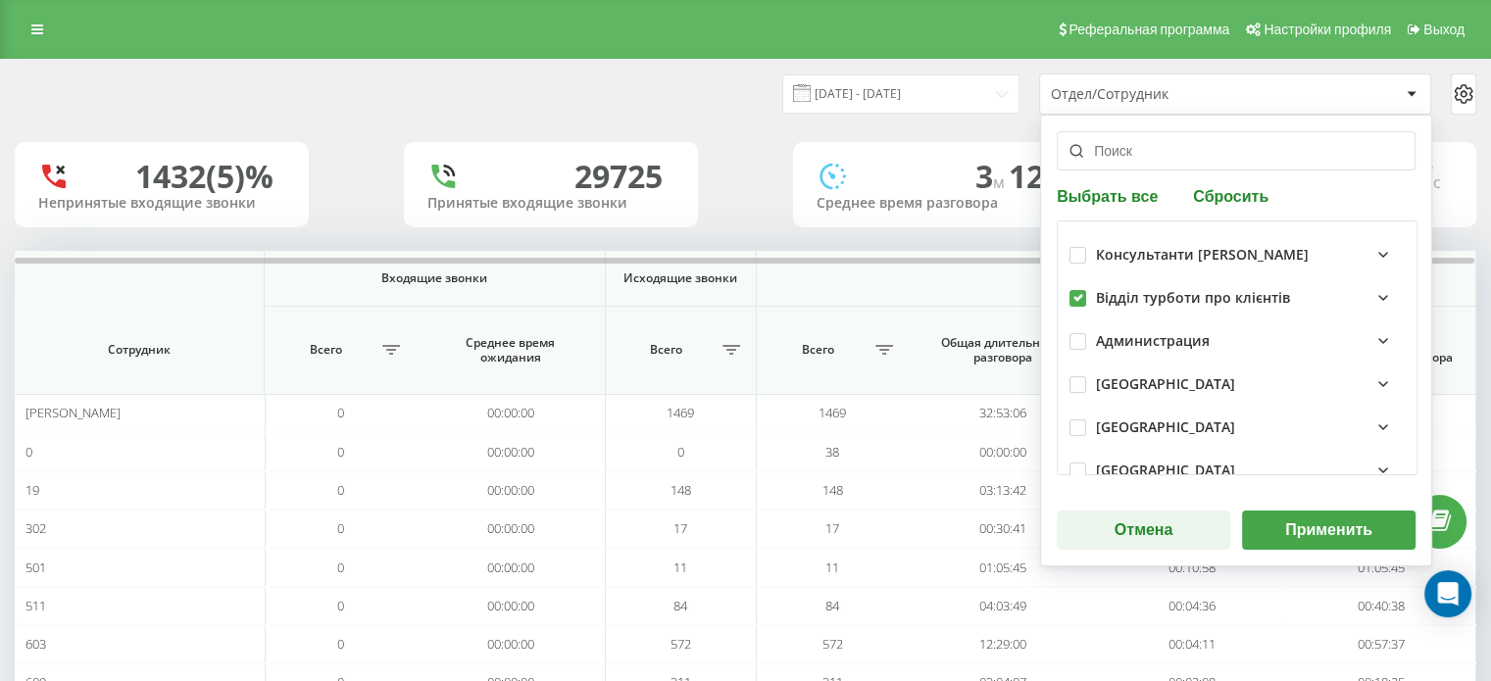  Describe the element at coordinates (1003, 528) in the screenshot. I see `td: 00:30:41` at that location.